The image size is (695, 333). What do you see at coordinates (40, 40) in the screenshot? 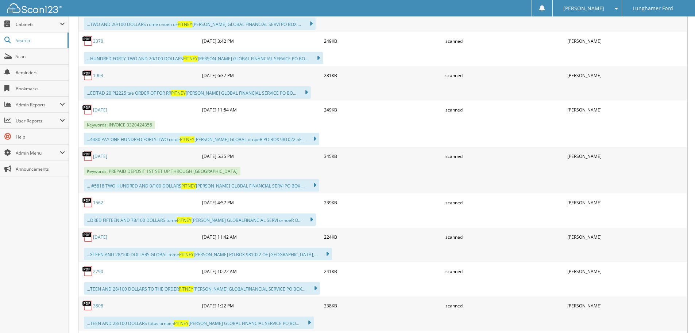
I see `span: Search` at bounding box center [40, 40].